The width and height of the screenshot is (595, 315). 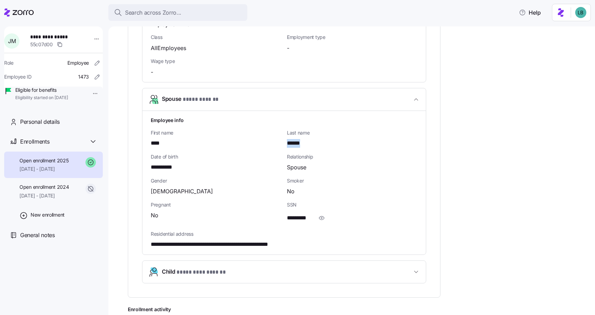 What do you see at coordinates (284, 234) in the screenshot?
I see `span: Residential address` at bounding box center [284, 234].